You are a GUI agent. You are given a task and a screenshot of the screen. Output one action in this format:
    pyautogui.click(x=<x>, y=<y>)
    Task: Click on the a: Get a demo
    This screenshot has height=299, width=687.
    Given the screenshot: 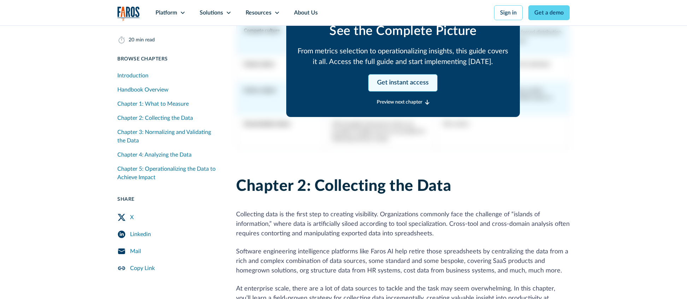 What is the action you would take?
    pyautogui.click(x=548, y=13)
    